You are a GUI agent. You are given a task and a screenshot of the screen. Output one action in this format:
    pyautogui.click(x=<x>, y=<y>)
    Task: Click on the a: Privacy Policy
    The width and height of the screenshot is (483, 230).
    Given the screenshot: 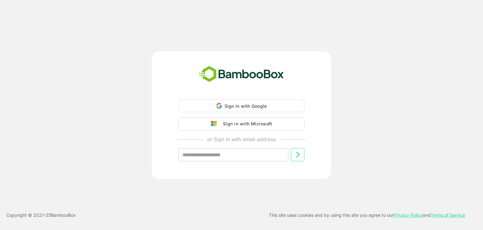 What is the action you would take?
    pyautogui.click(x=408, y=214)
    